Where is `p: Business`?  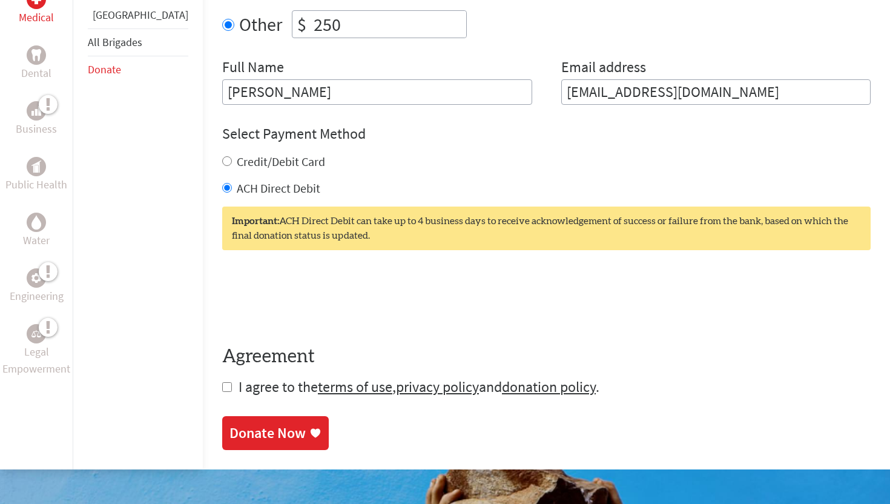 p: Business is located at coordinates (36, 129).